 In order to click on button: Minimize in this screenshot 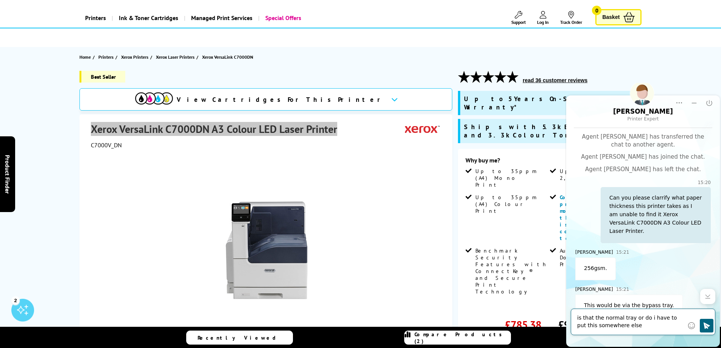, I will do `click(129, 20)`.